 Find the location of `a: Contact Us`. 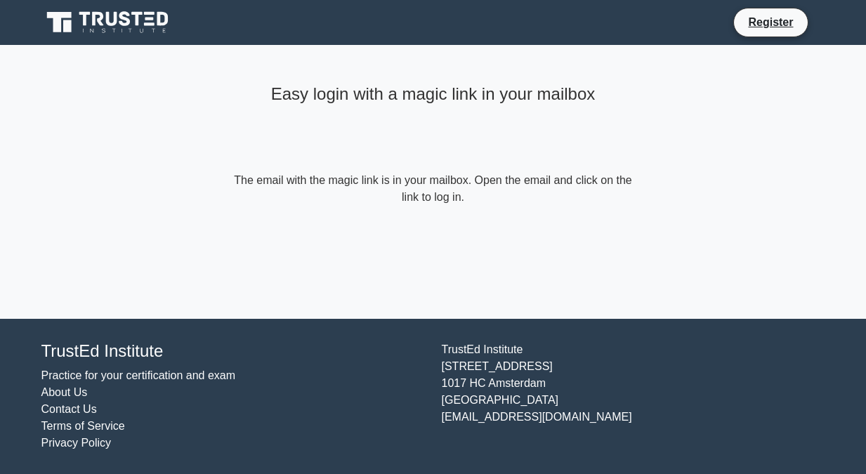

a: Contact Us is located at coordinates (69, 409).